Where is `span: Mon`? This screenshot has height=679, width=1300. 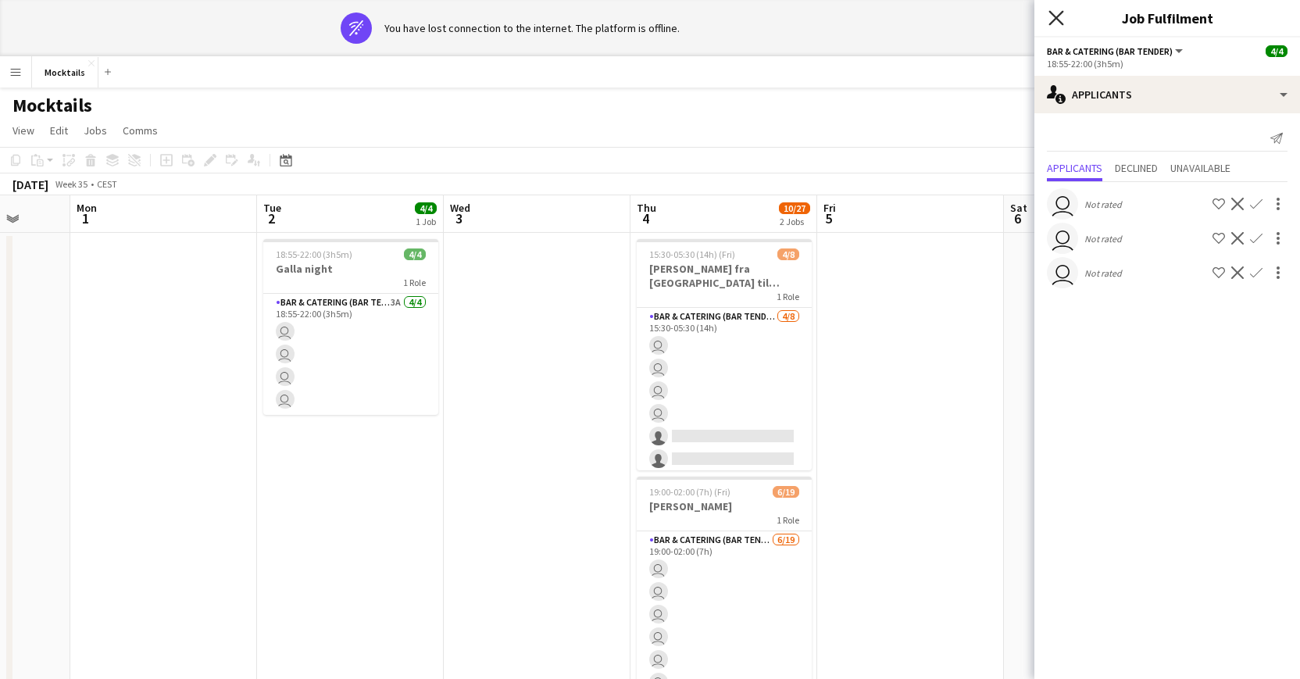 span: Mon is located at coordinates (87, 208).